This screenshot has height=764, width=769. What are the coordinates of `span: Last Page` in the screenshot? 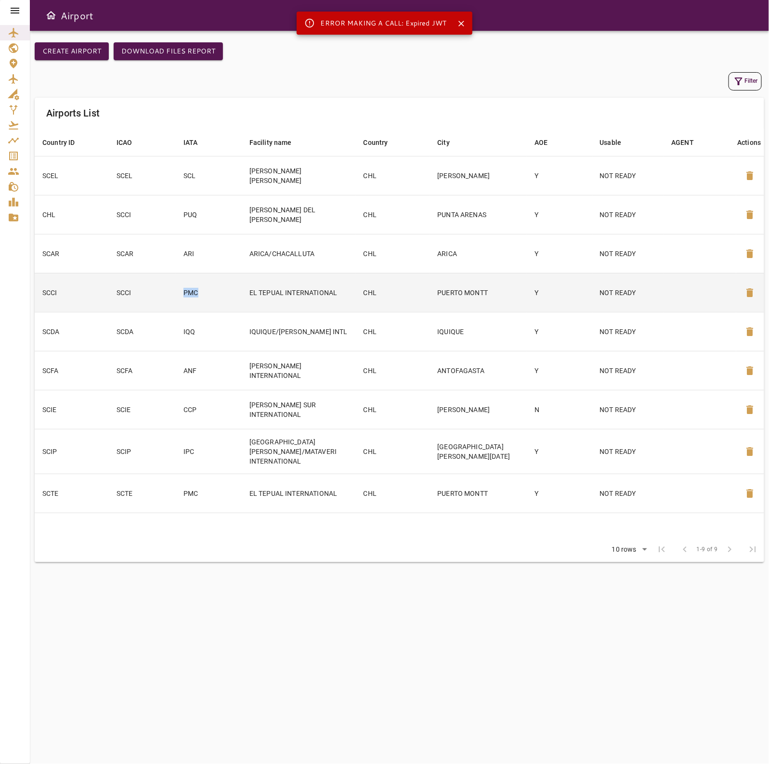 It's located at (753, 550).